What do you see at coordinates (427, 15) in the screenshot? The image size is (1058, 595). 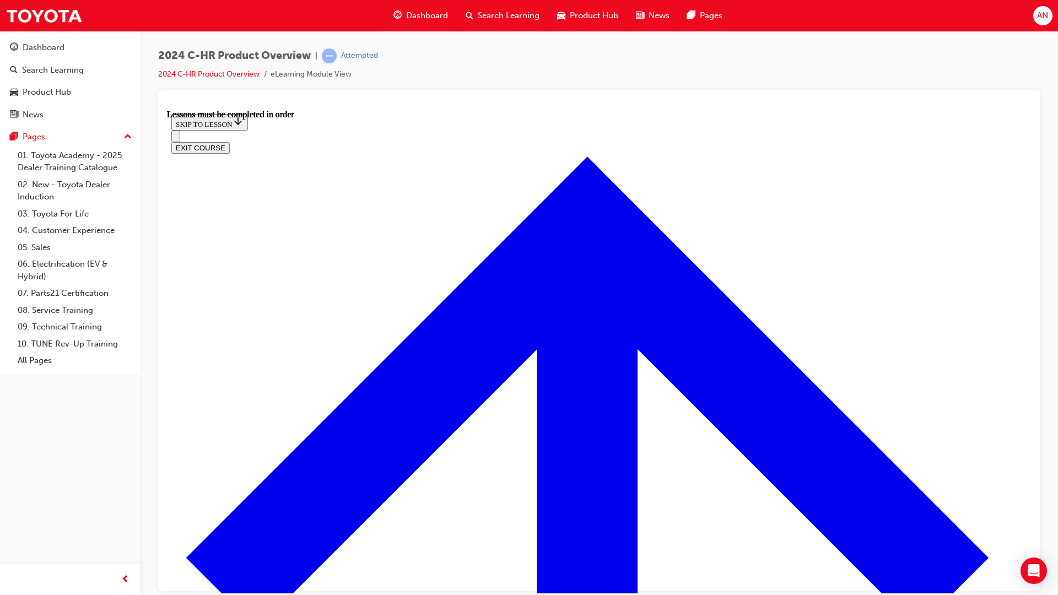 I see `span: Dashboard` at bounding box center [427, 15].